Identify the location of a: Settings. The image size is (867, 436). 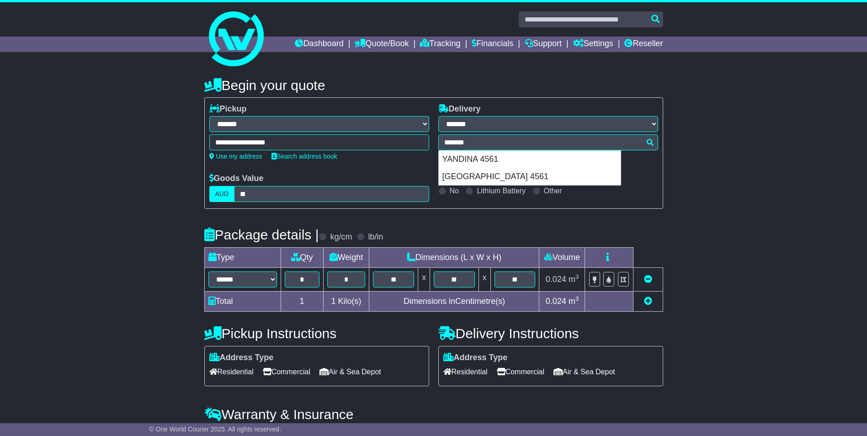
(593, 44).